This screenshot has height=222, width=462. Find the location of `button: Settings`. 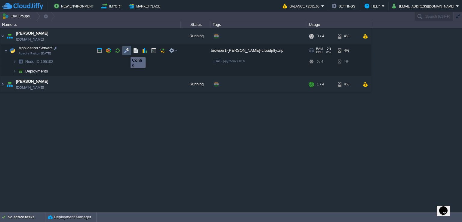

button: Settings is located at coordinates (344, 6).